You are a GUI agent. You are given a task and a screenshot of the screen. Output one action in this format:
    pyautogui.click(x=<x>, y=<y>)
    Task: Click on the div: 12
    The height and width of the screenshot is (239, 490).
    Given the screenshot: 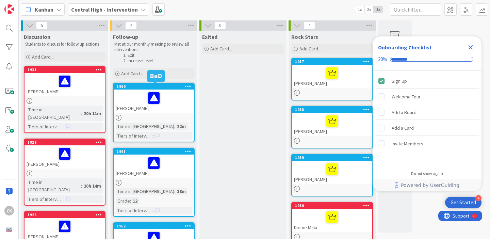 What is the action you would take?
    pyautogui.click(x=135, y=201)
    